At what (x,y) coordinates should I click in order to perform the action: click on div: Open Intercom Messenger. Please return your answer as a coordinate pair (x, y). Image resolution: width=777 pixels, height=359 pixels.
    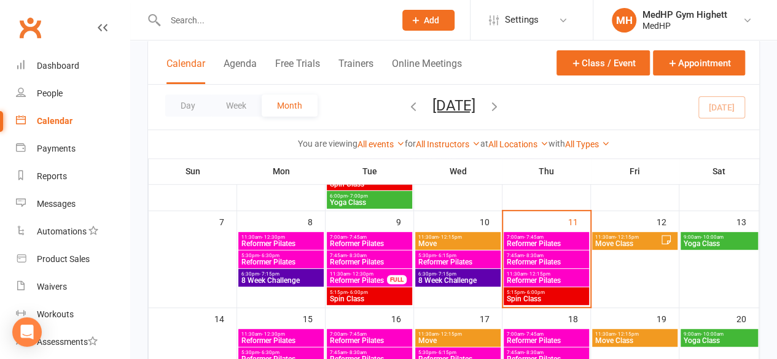
    Looking at the image, I should click on (27, 332).